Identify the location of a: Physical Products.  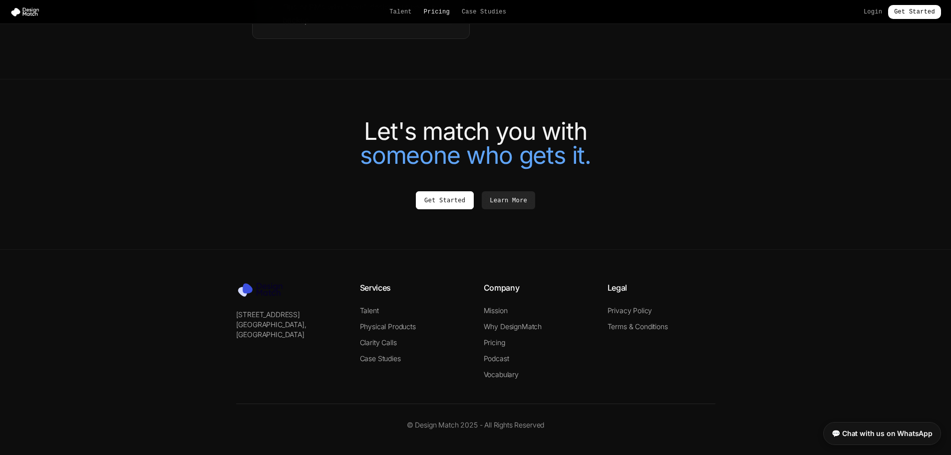
(388, 326).